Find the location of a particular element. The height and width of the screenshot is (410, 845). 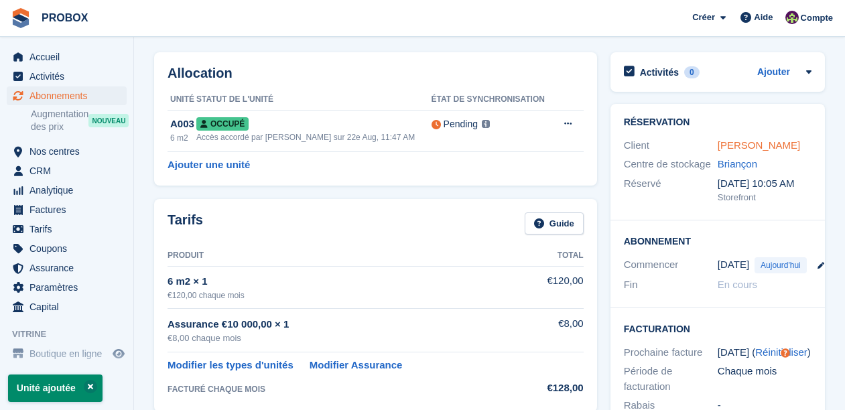

span: Factures is located at coordinates (70, 210).